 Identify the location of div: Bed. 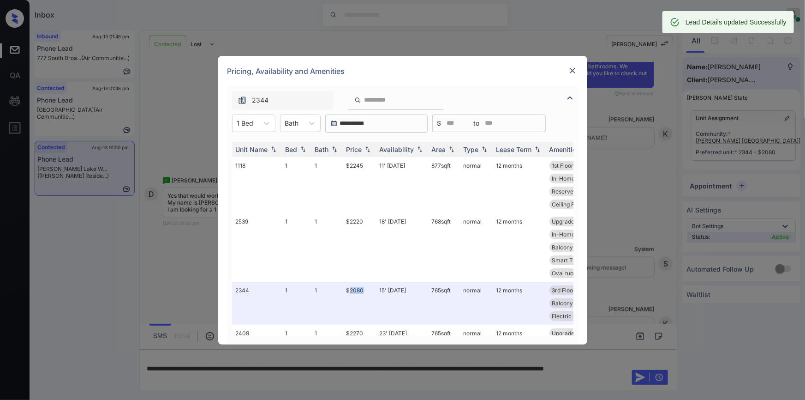
(292, 149).